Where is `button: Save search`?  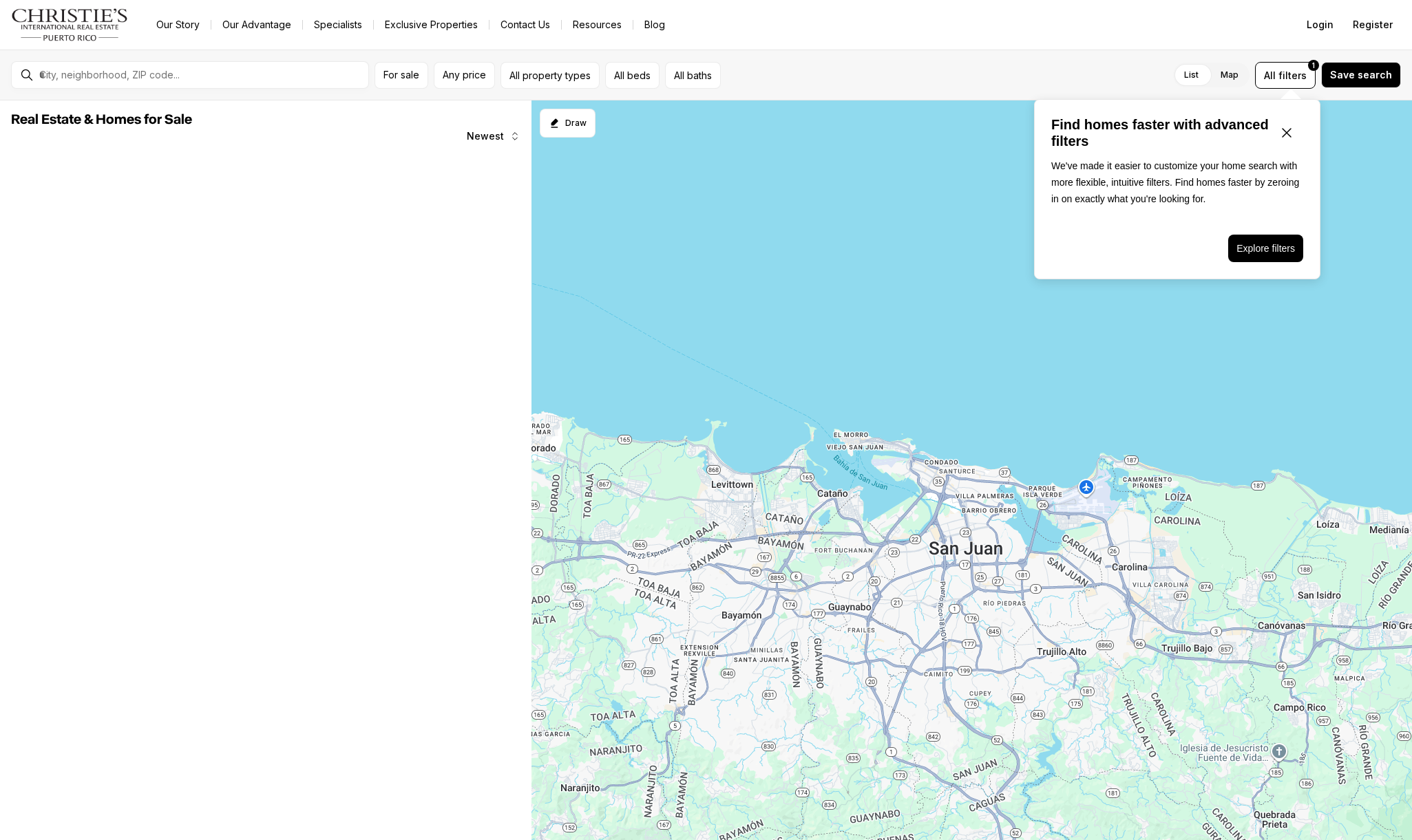
button: Save search is located at coordinates (1361, 75).